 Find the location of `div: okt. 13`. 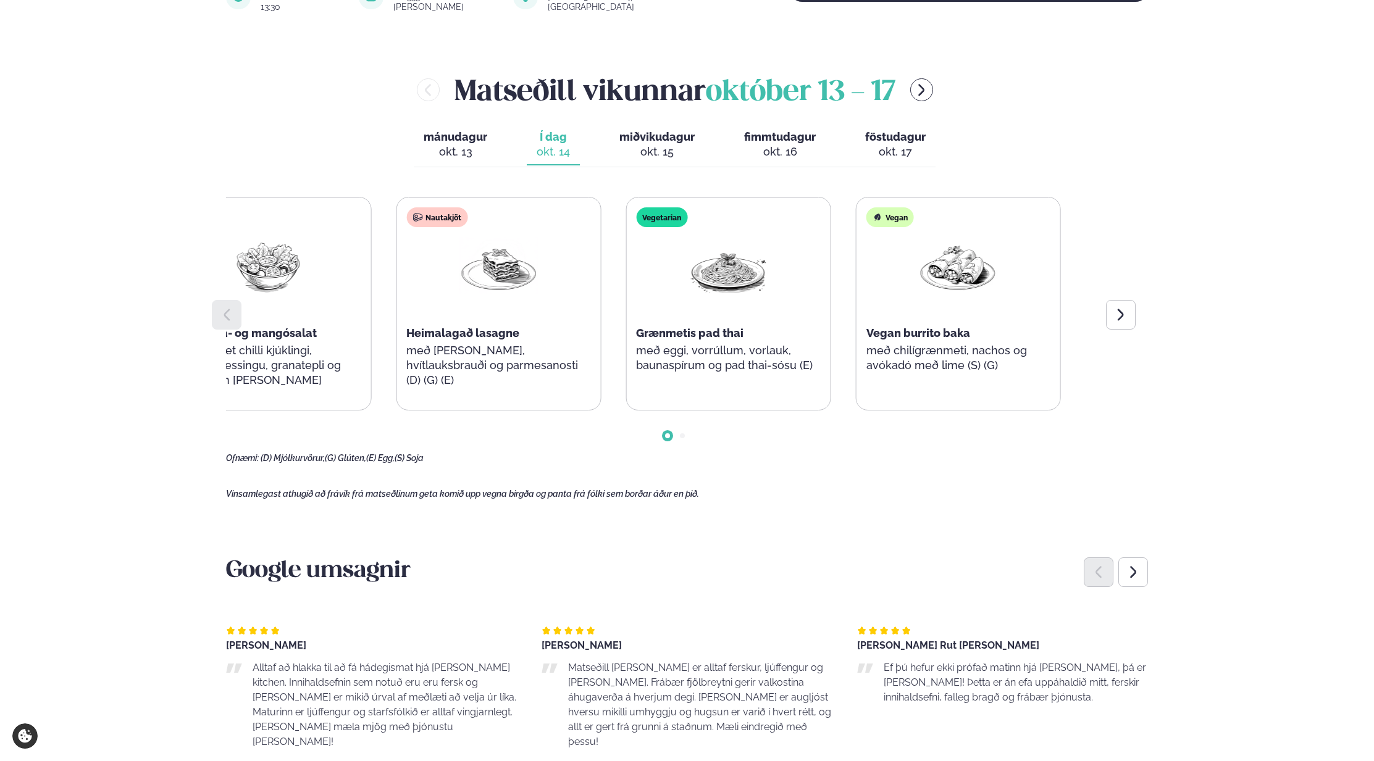

div: okt. 13 is located at coordinates (455, 152).